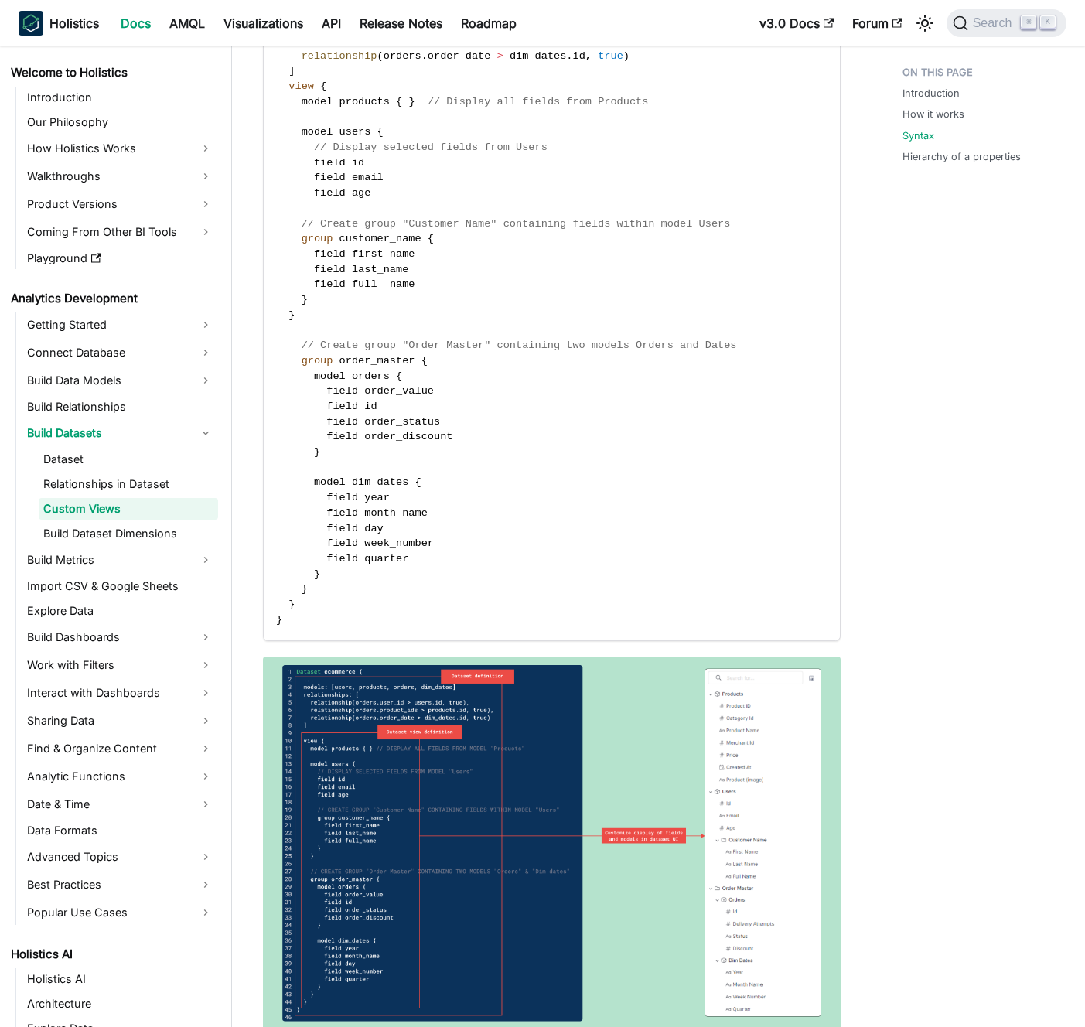 The image size is (1085, 1027). What do you see at coordinates (120, 830) in the screenshot?
I see `a: Data Formats` at bounding box center [120, 830].